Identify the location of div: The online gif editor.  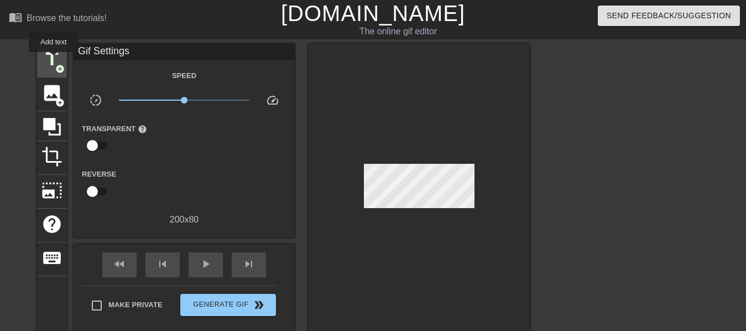
(398, 32).